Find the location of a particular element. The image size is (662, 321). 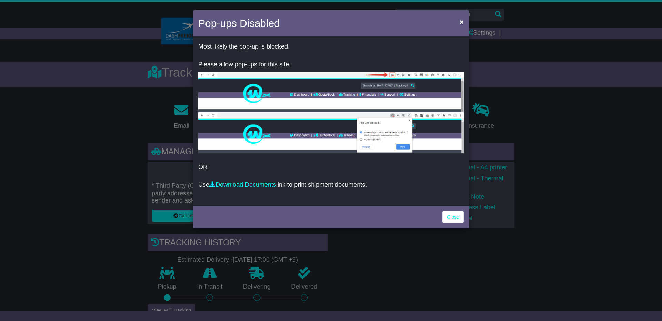

p: Please allow pop-ups for this site. is located at coordinates (331, 65).